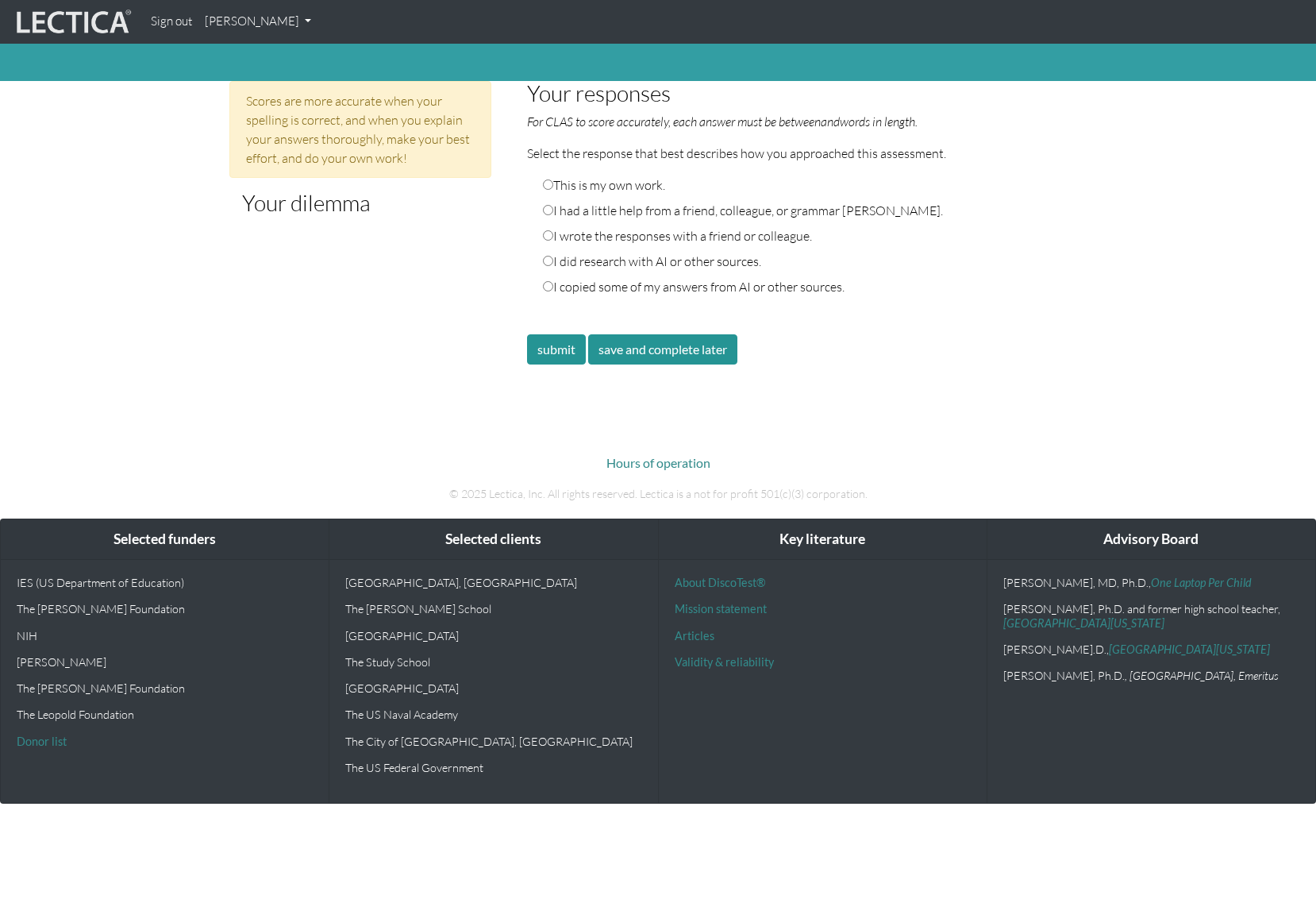  I want to click on p: The Study School, so click(493, 661).